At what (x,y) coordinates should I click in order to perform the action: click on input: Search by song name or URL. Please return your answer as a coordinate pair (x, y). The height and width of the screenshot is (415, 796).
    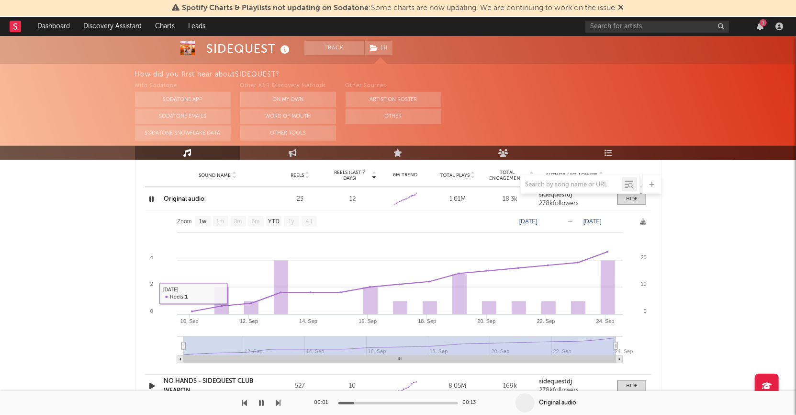
    Looking at the image, I should click on (571, 185).